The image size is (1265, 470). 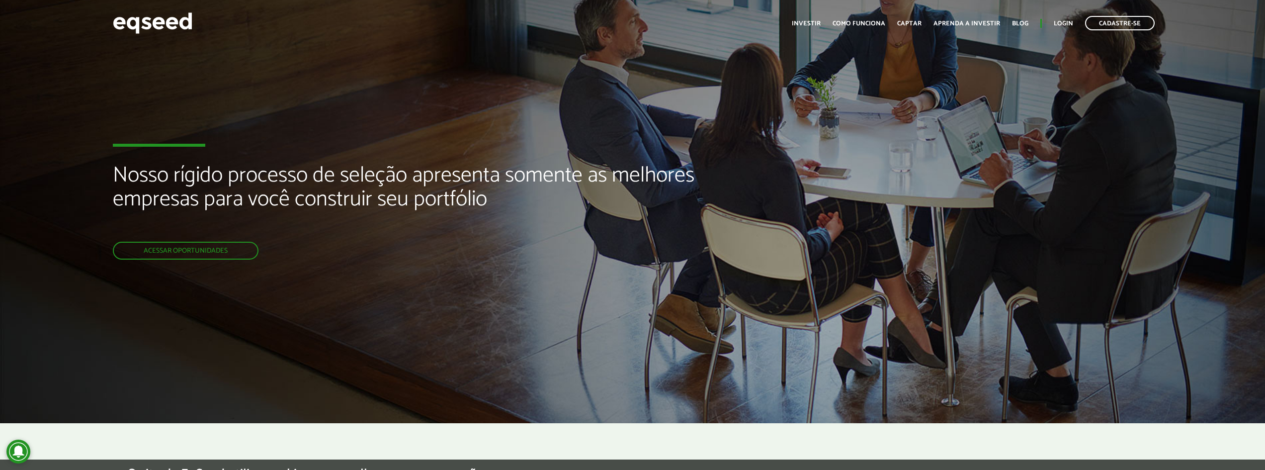 I want to click on a: Investir, so click(x=806, y=23).